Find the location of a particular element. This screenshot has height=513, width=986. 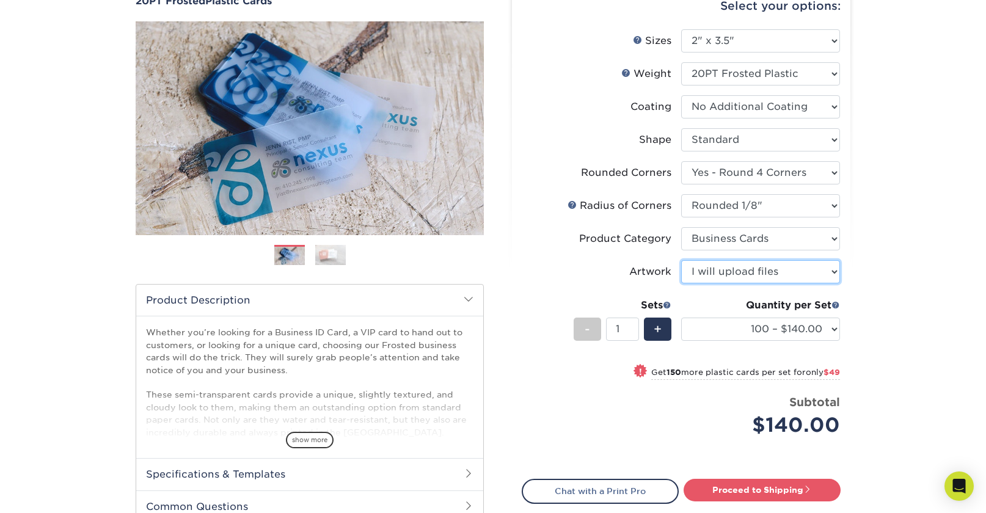

div: Coating is located at coordinates (651, 107).